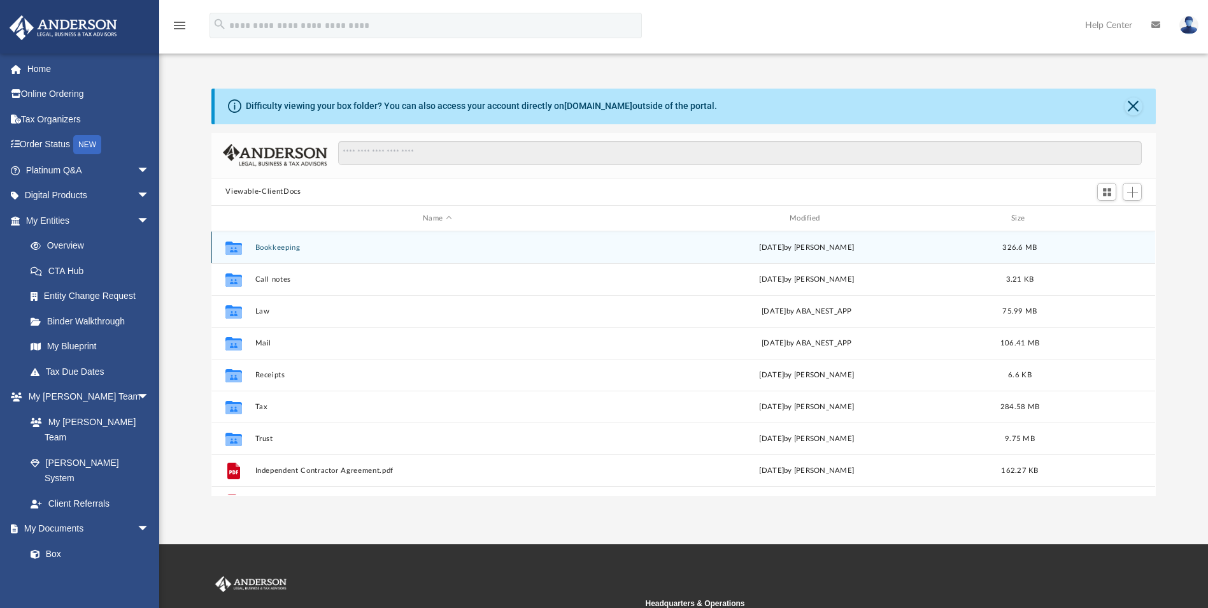  What do you see at coordinates (89, 94) in the screenshot?
I see `a: Online Ordering` at bounding box center [89, 94].